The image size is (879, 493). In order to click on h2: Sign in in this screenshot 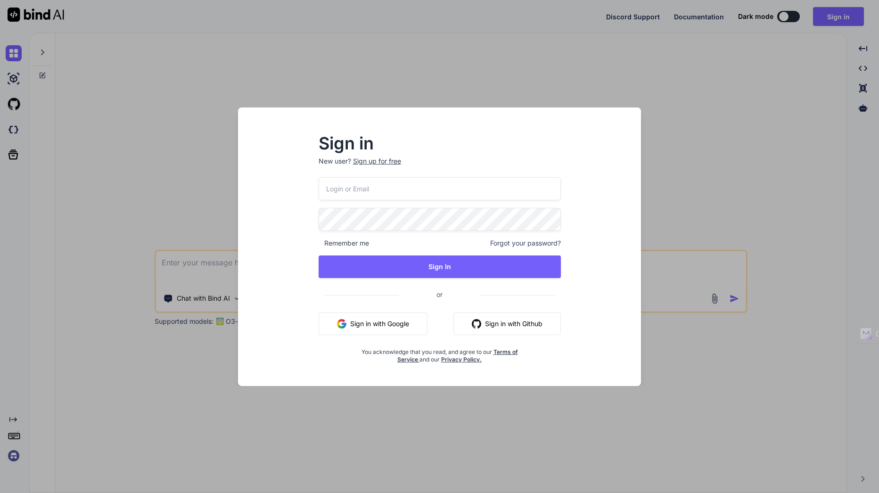, I will do `click(440, 143)`.